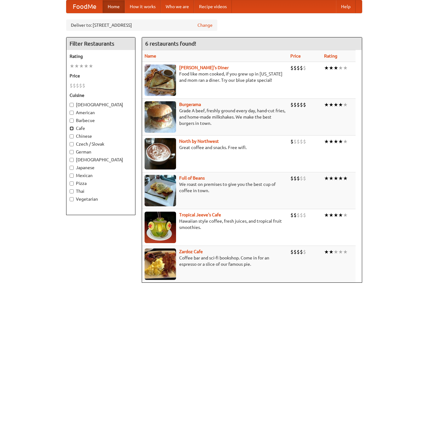 Image resolution: width=428 pixels, height=445 pixels. Describe the element at coordinates (160, 191) in the screenshot. I see `img: beans.jpg` at that location.